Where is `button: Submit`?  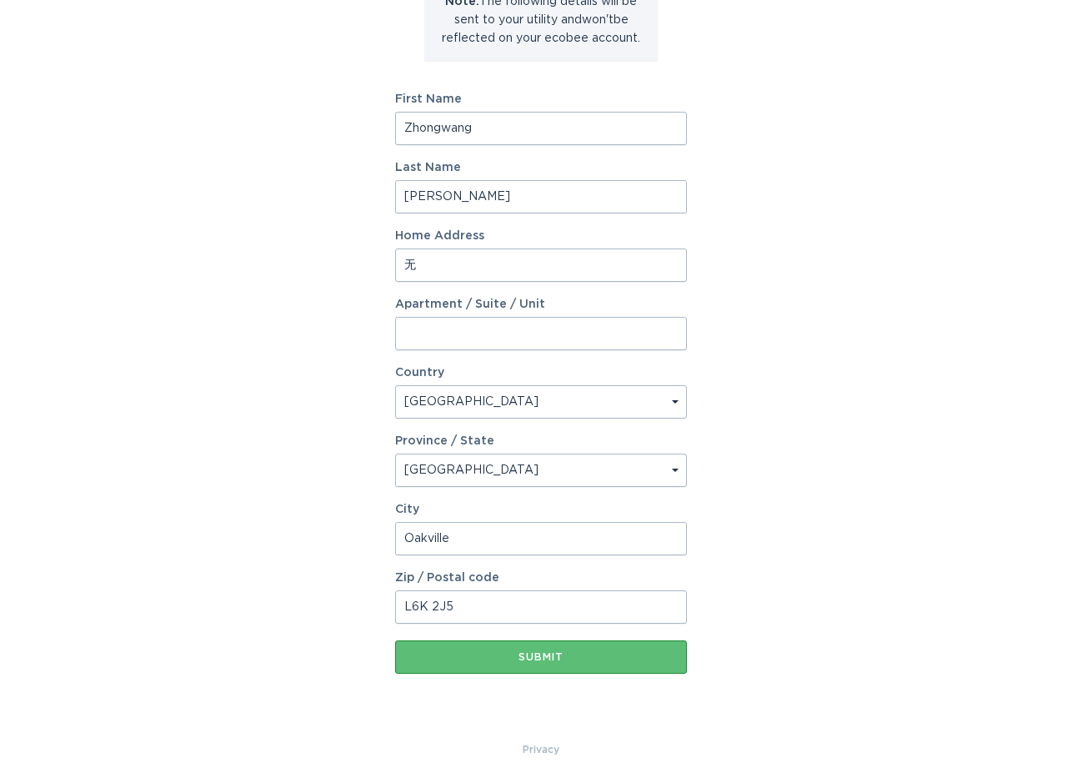 button: Submit is located at coordinates (541, 657).